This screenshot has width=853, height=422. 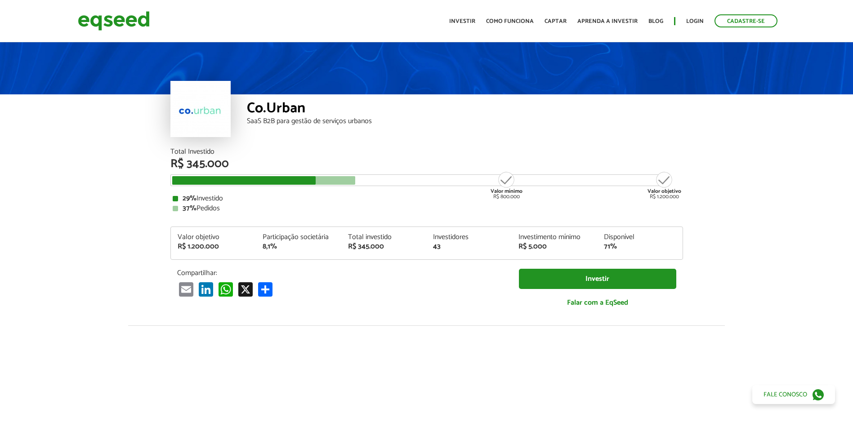 What do you see at coordinates (507, 191) in the screenshot?
I see `strong: Valor mínimo` at bounding box center [507, 191].